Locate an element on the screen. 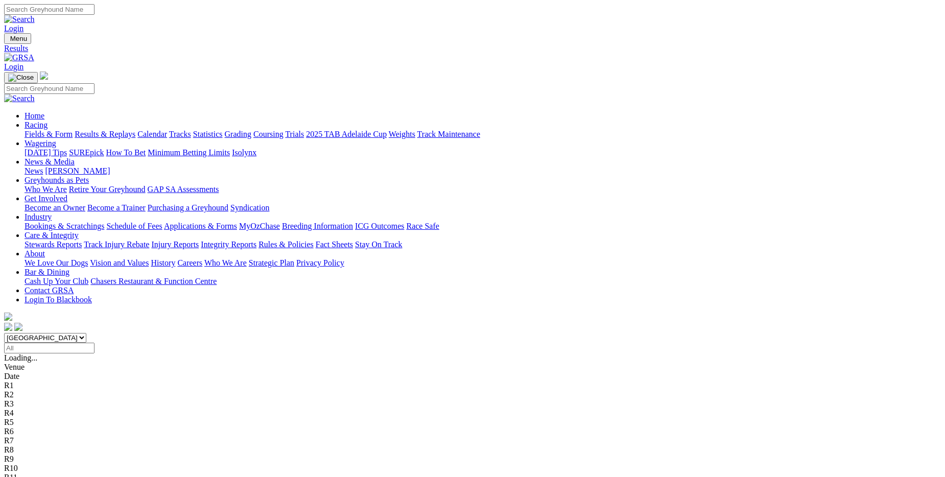 This screenshot has width=945, height=477. a: News is located at coordinates (34, 171).